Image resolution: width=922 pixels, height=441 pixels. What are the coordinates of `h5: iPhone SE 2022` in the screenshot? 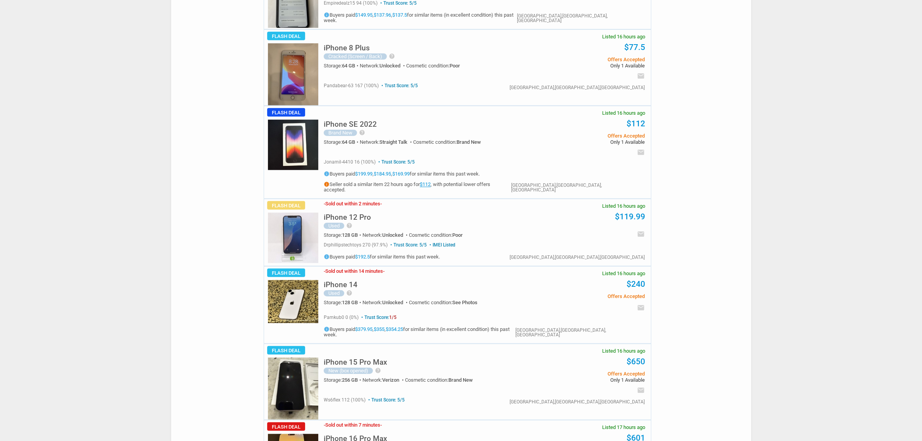 It's located at (350, 124).